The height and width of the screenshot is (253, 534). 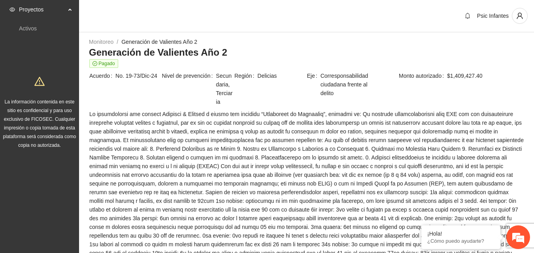 What do you see at coordinates (493, 16) in the screenshot?
I see `span: Psic Infantes` at bounding box center [493, 16].